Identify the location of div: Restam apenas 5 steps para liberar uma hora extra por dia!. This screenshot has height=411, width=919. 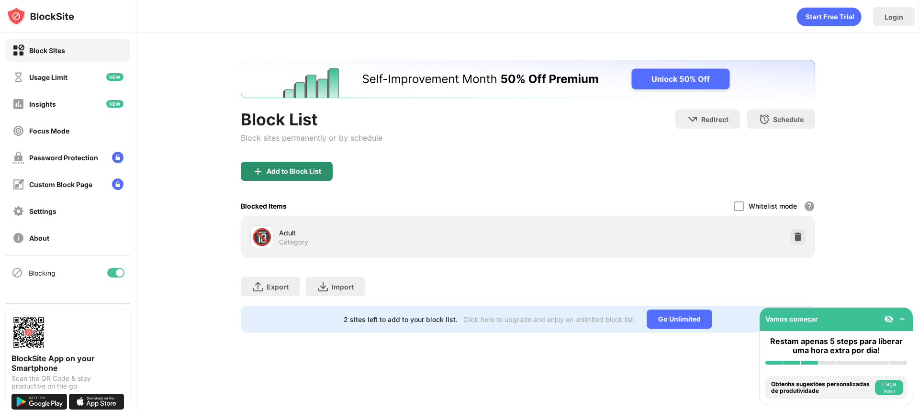
(836, 346).